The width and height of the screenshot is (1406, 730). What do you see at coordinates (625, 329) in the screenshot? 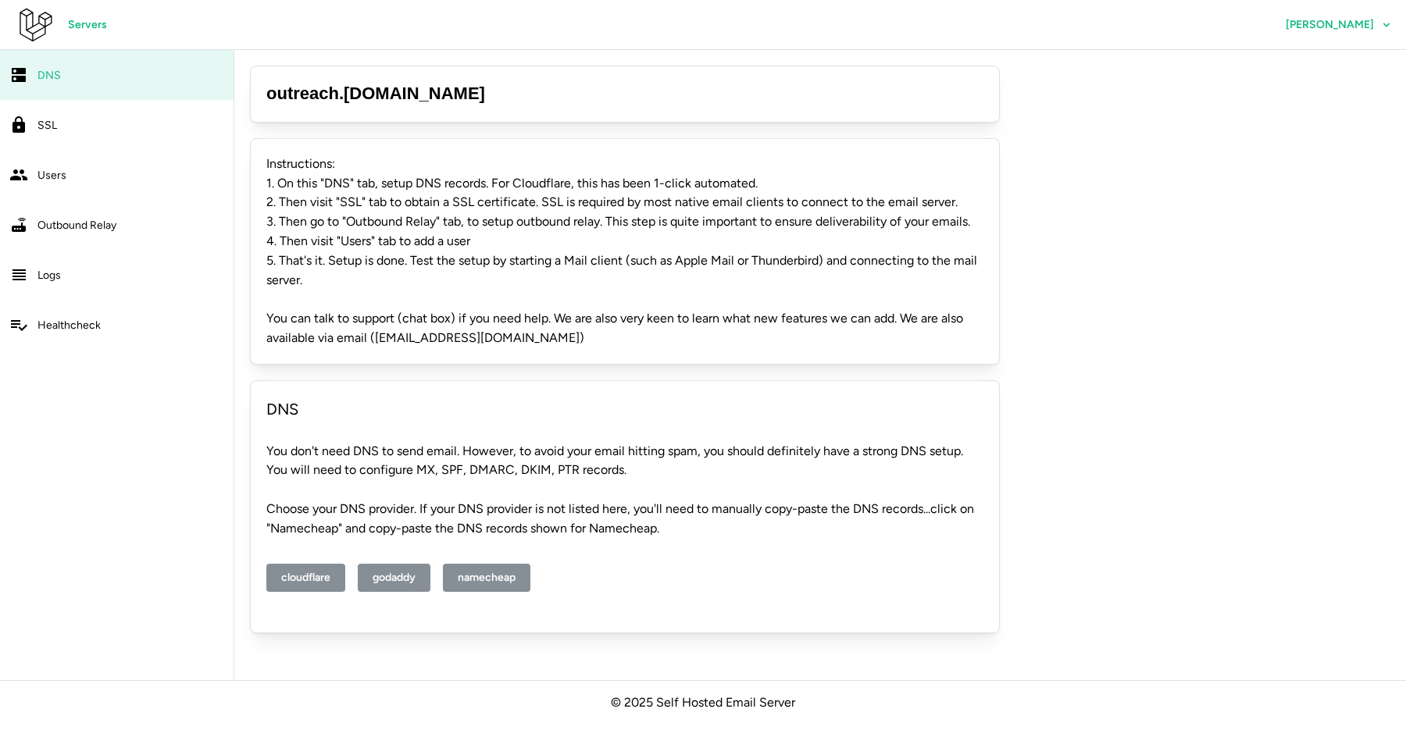
I see `p: You can talk to support (chat box) if you need help. We are also very keen to learn what new feat...` at bounding box center [625, 329].